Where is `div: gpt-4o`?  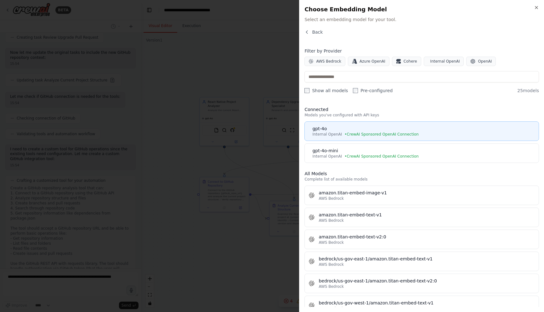
div: gpt-4o is located at coordinates (423, 129).